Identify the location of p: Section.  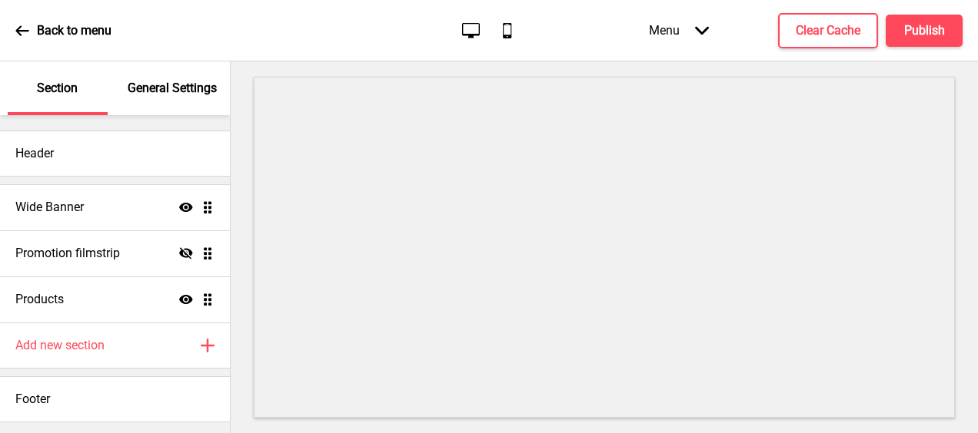
(57, 88).